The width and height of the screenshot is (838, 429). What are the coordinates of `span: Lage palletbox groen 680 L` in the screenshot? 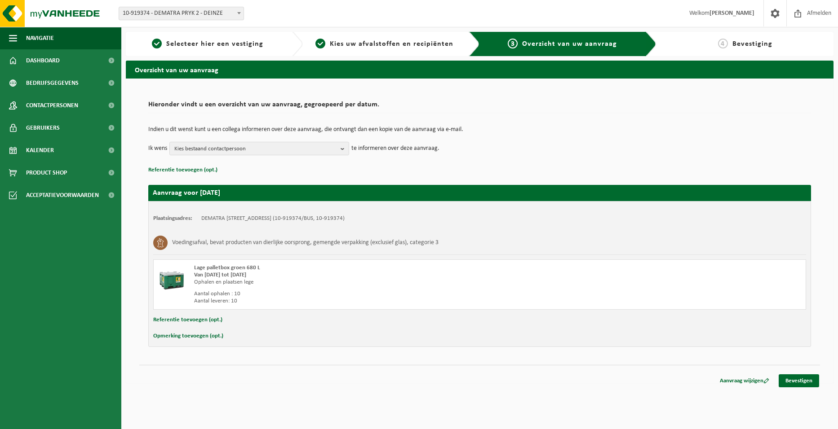 It's located at (227, 268).